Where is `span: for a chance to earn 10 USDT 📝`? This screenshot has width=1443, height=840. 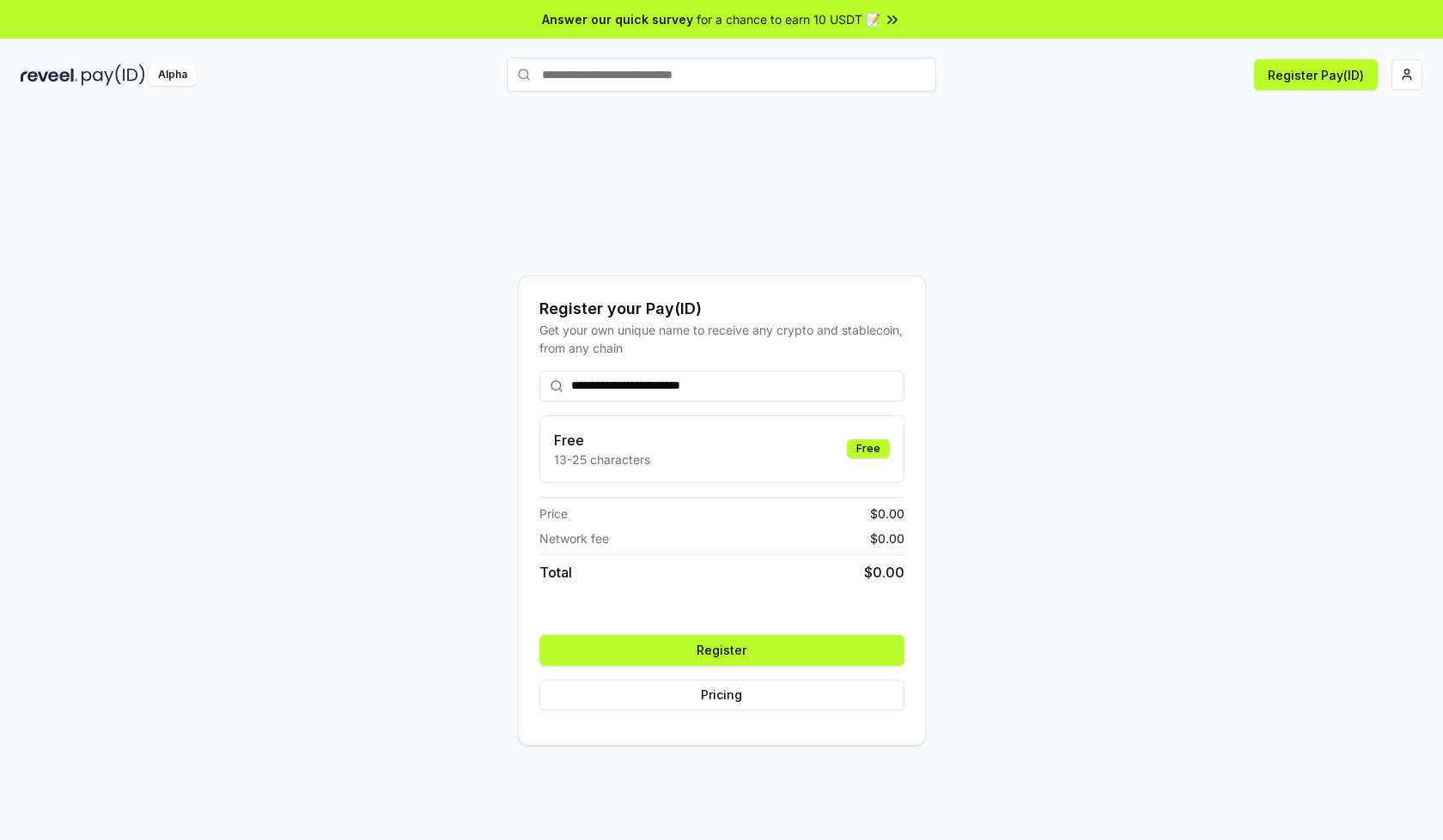
span: for a chance to earn 10 USDT 📝 is located at coordinates (788, 19).